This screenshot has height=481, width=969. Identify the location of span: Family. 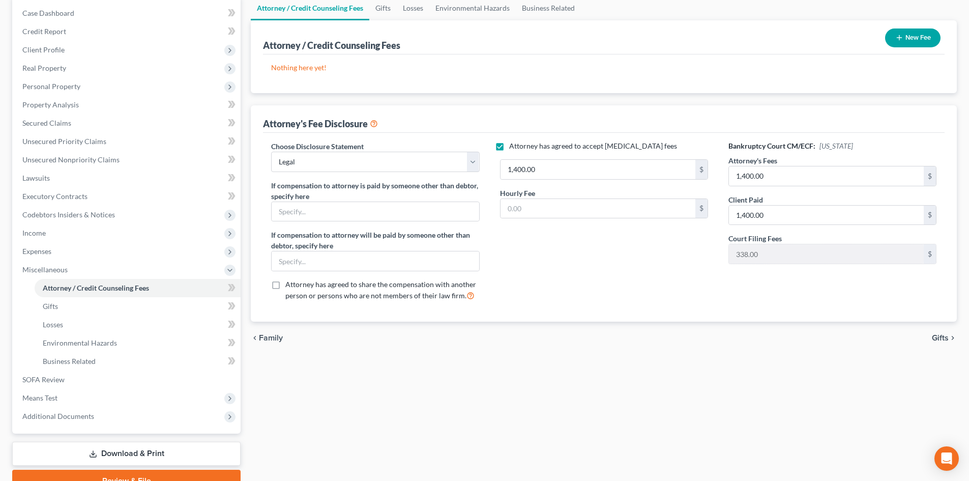
(271, 338).